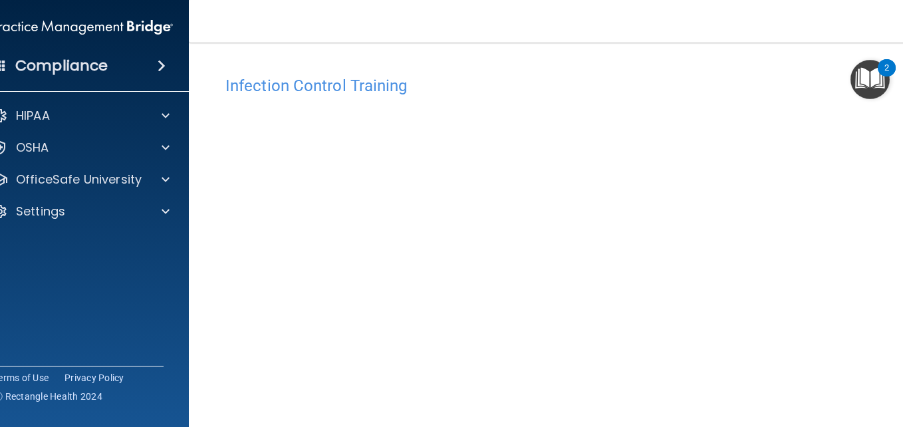  I want to click on h4: Compliance, so click(61, 66).